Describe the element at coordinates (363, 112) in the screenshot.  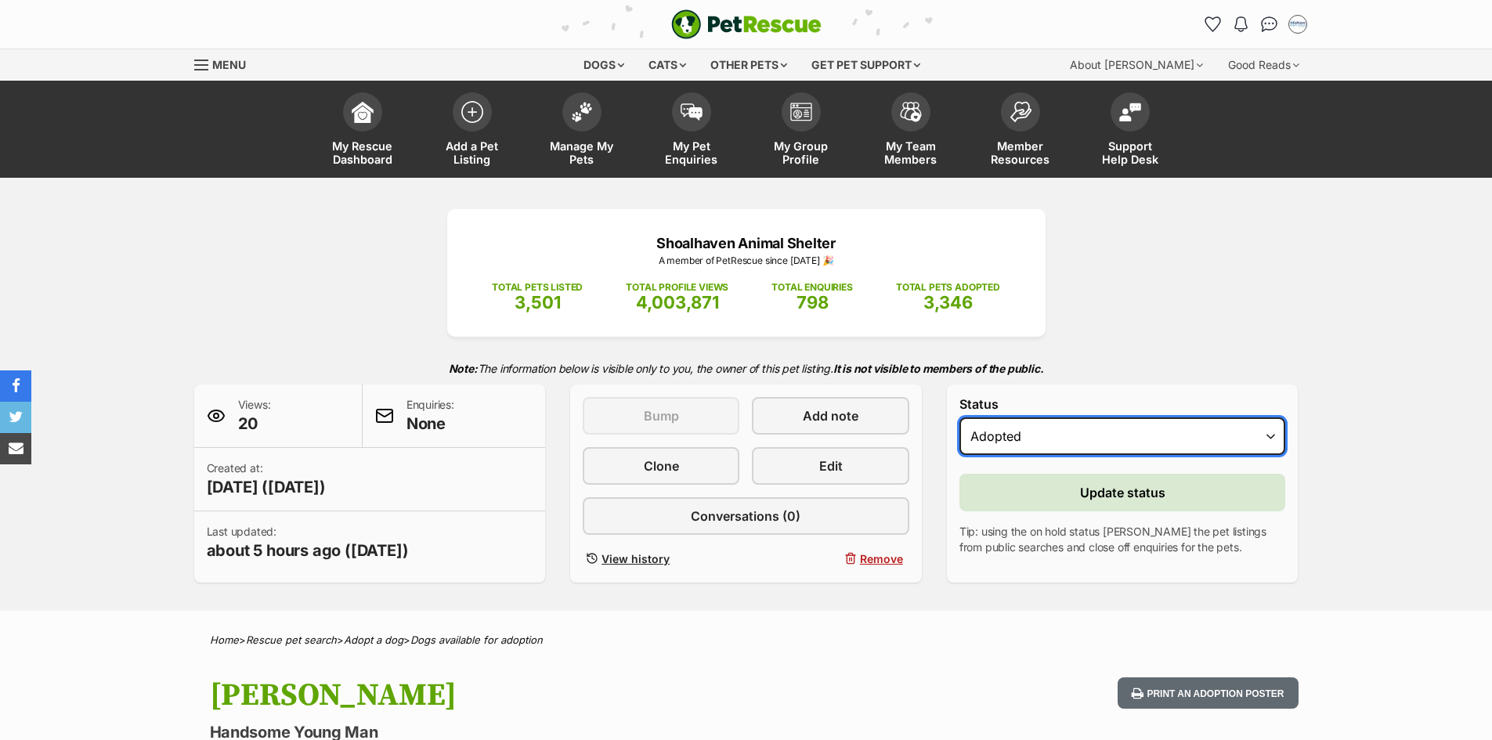
I see `img: dashboard-icon-eb2f2d2d3e046f16d808141f083e7271f6b2e854fb5c12c21221c1fb7104beca.svg` at that location.